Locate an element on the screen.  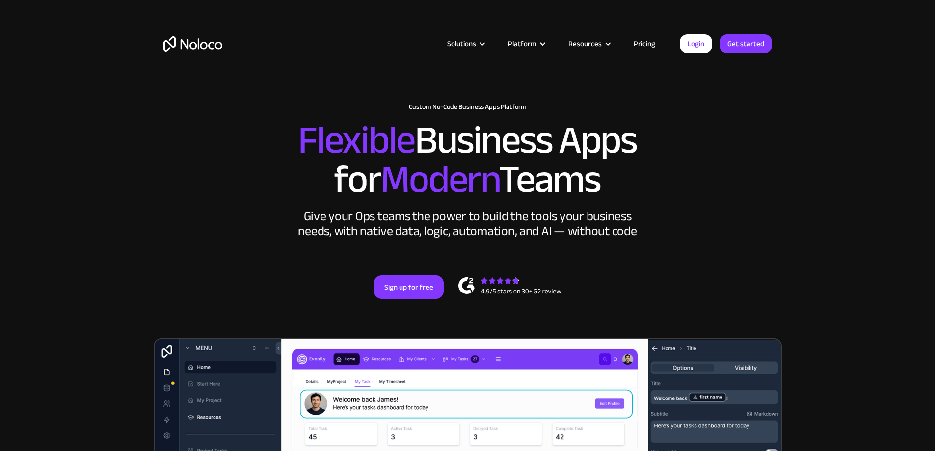
span: Flexible is located at coordinates (356, 140).